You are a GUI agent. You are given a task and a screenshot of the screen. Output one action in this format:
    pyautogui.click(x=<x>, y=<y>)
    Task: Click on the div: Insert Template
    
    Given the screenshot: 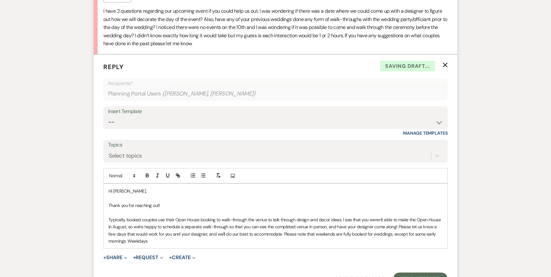 What is the action you would take?
    pyautogui.click(x=275, y=112)
    